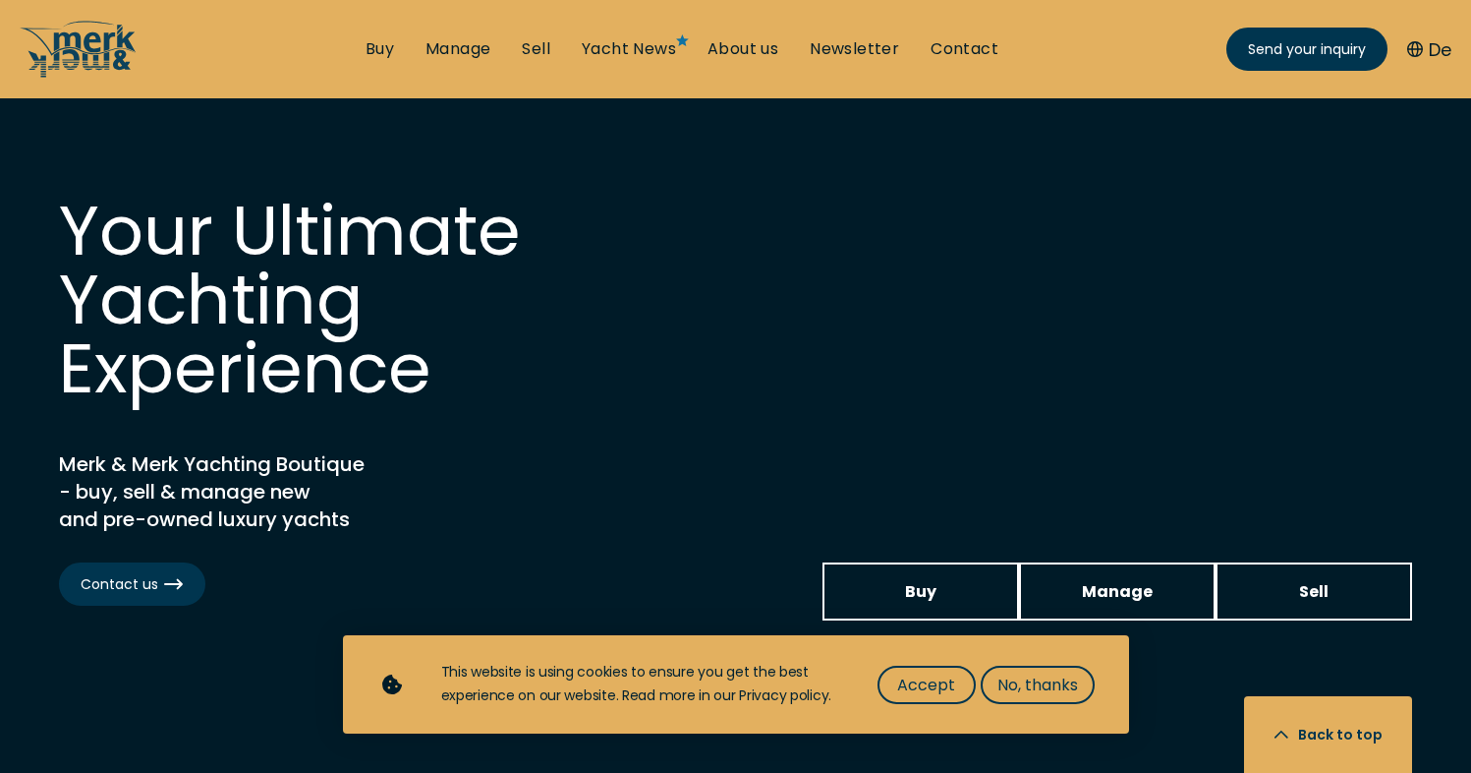 Image resolution: width=1471 pixels, height=773 pixels. What do you see at coordinates (132, 584) in the screenshot?
I see `a: Contact us` at bounding box center [132, 584].